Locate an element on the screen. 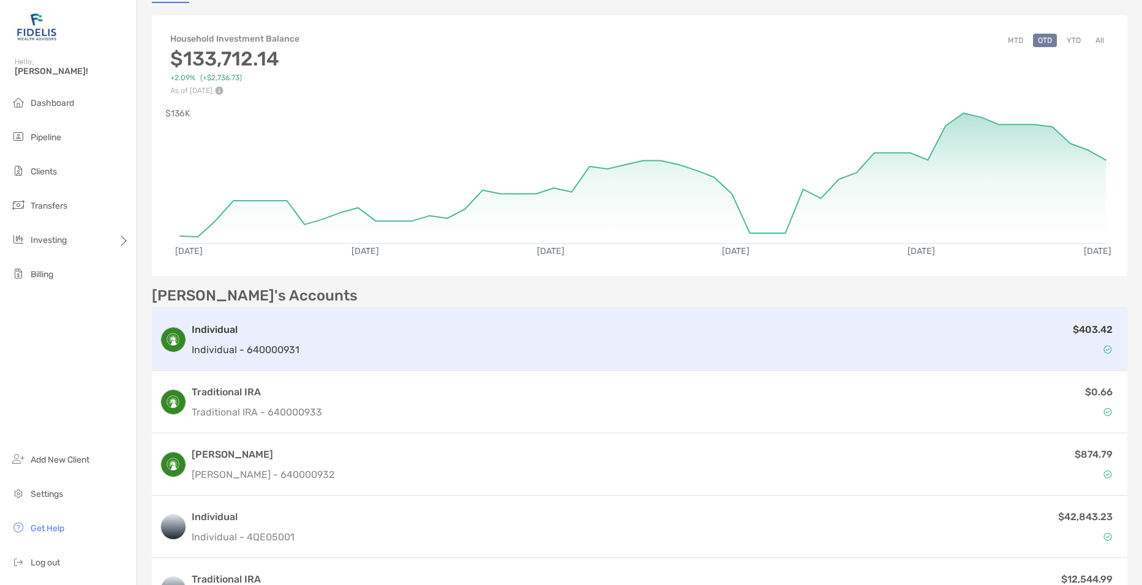  img: add_new_client icon is located at coordinates (18, 459).